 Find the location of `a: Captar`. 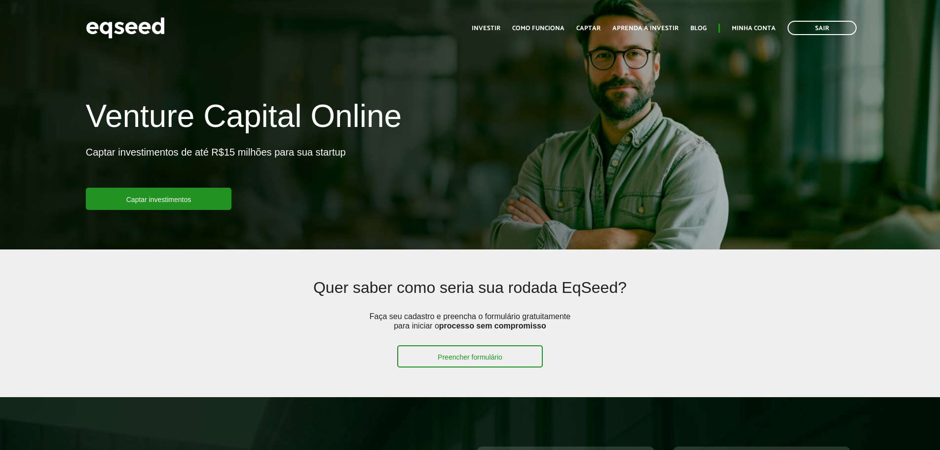

a: Captar is located at coordinates (588, 28).